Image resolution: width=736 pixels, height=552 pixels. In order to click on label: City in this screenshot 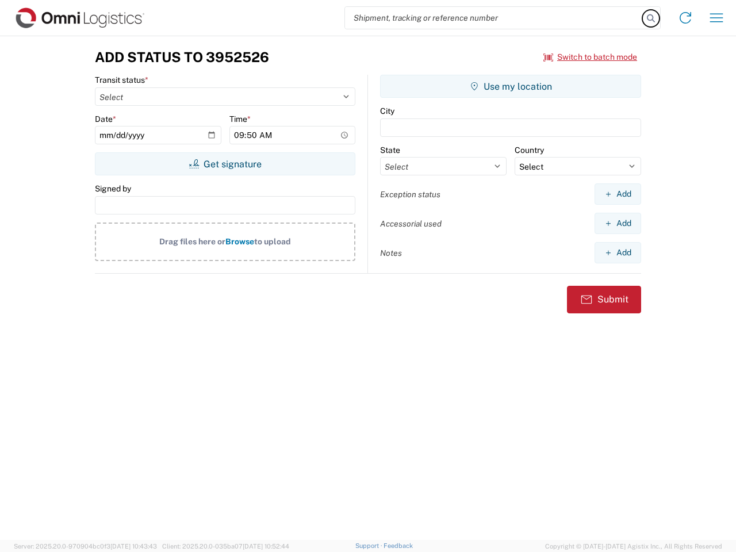, I will do `click(387, 111)`.